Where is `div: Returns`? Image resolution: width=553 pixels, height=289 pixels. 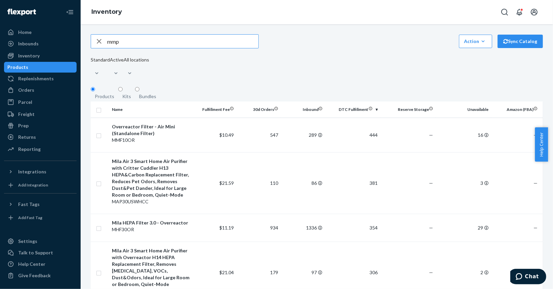
div: Returns is located at coordinates (27, 137).